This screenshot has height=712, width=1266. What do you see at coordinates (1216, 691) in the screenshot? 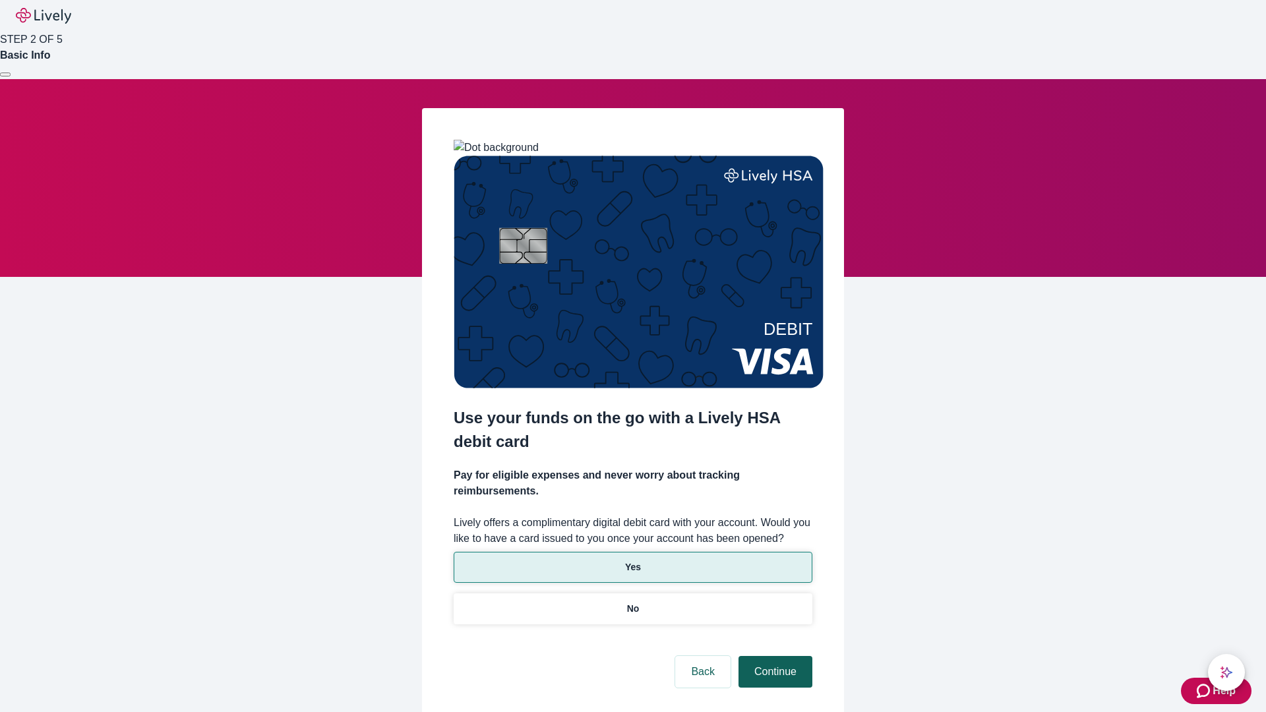
I see `button: Zendesk support iconHelp` at bounding box center [1216, 691].